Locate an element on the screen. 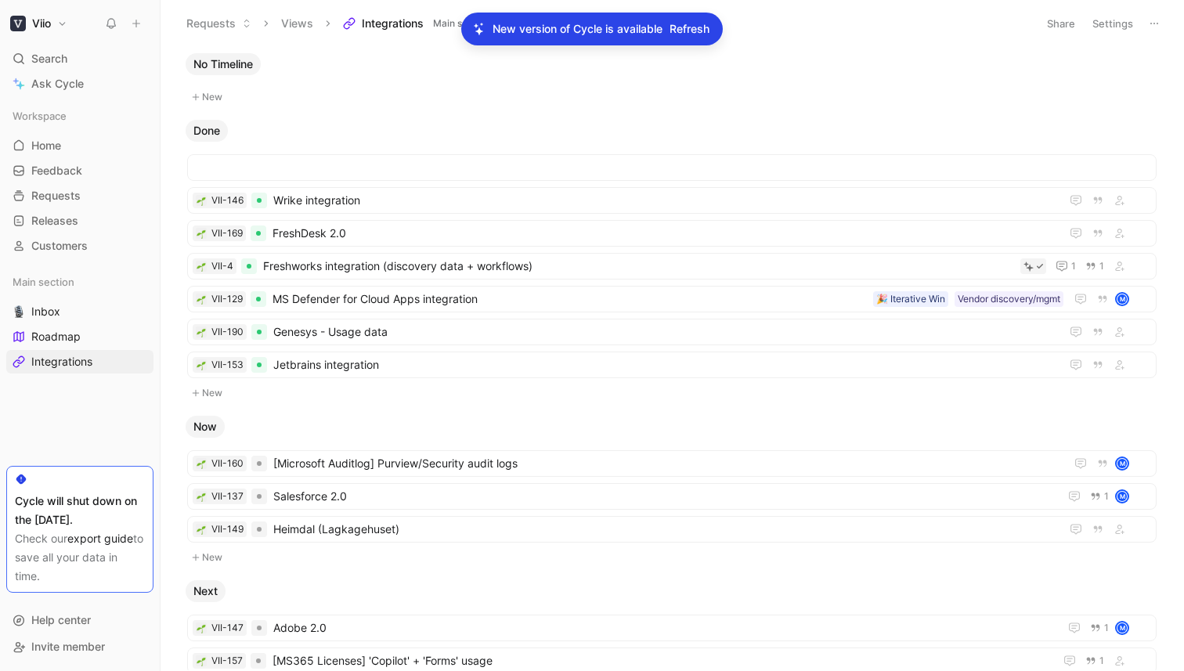  a: 🎙️Inbox is located at coordinates (80, 312).